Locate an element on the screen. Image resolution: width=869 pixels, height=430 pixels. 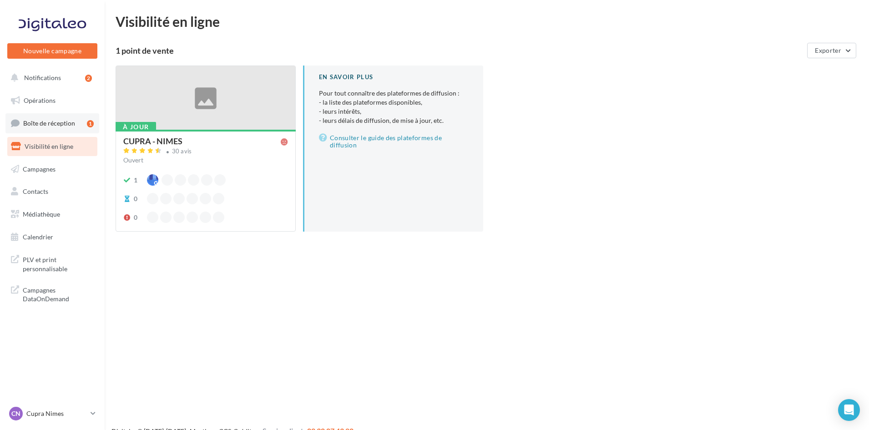
li: - leurs délais de diffusion, de mise à jour, etc. is located at coordinates (393, 121).